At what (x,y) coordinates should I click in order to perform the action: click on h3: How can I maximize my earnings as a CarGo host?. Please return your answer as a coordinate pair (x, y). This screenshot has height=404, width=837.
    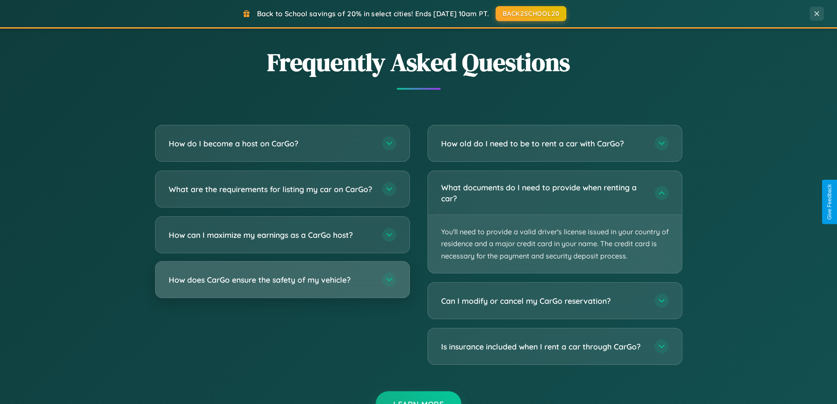
    Looking at the image, I should click on (271, 235).